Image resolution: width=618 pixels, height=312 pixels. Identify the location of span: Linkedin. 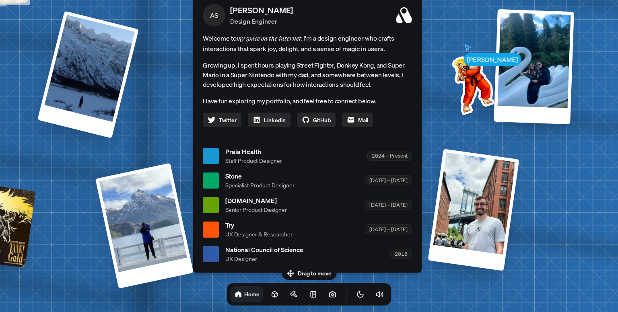
(275, 120).